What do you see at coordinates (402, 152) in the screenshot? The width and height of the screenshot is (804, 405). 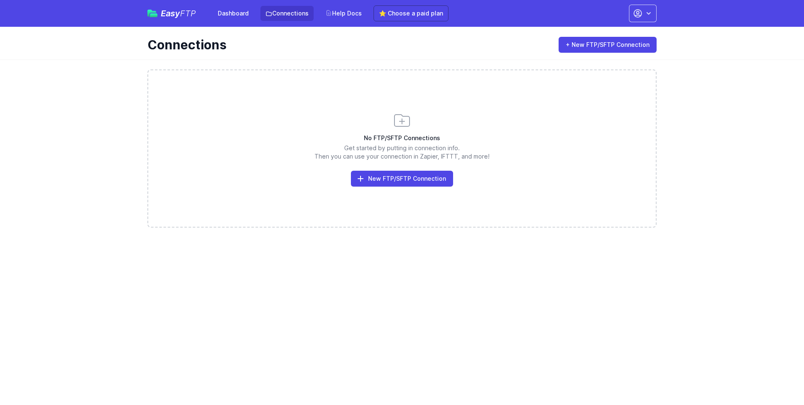 I see `p: Get started by putting in connection info. Then you can use your connection in Zapier, IFTTT, and...` at bounding box center [402, 152].